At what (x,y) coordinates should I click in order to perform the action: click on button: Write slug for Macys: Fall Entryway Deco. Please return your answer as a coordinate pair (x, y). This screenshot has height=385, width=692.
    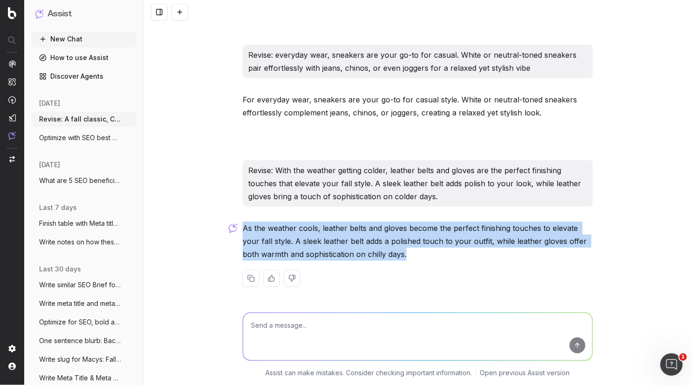
    Looking at the image, I should click on (84, 360).